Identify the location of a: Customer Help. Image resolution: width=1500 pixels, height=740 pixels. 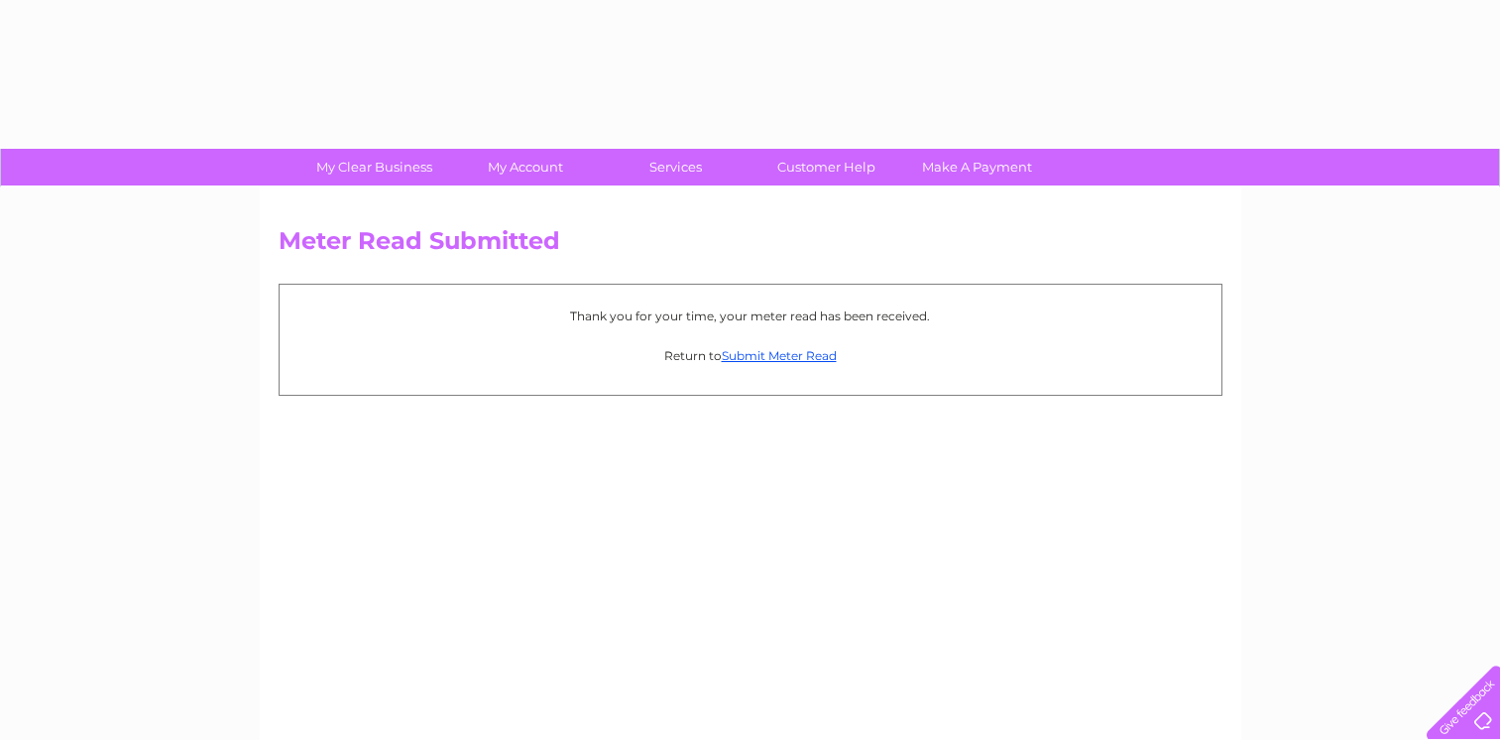
(826, 167).